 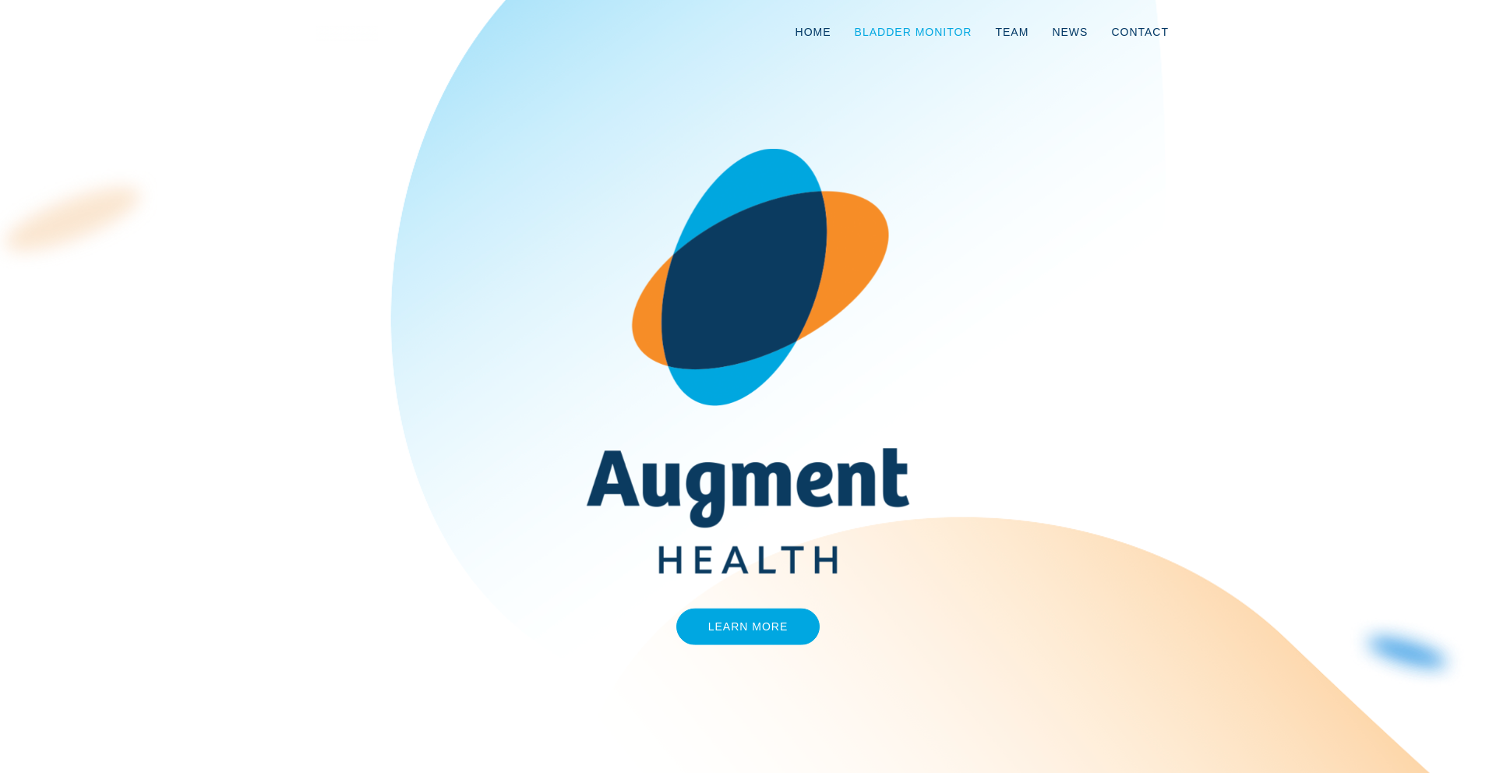 I want to click on a: Team, so click(x=1012, y=32).